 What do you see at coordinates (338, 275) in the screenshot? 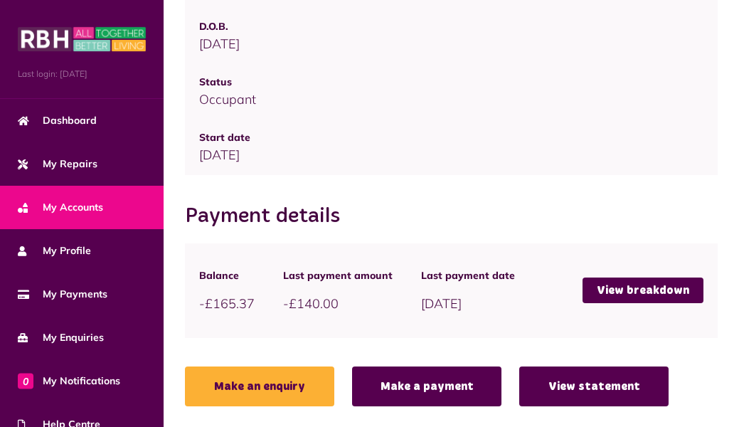
I see `span: Last payment amount` at bounding box center [338, 275].